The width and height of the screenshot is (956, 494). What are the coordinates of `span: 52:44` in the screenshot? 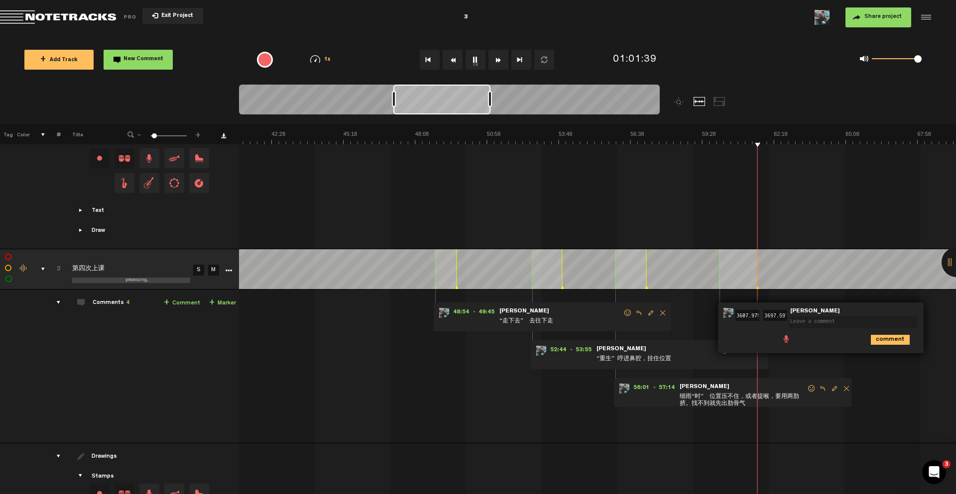 It's located at (558, 351).